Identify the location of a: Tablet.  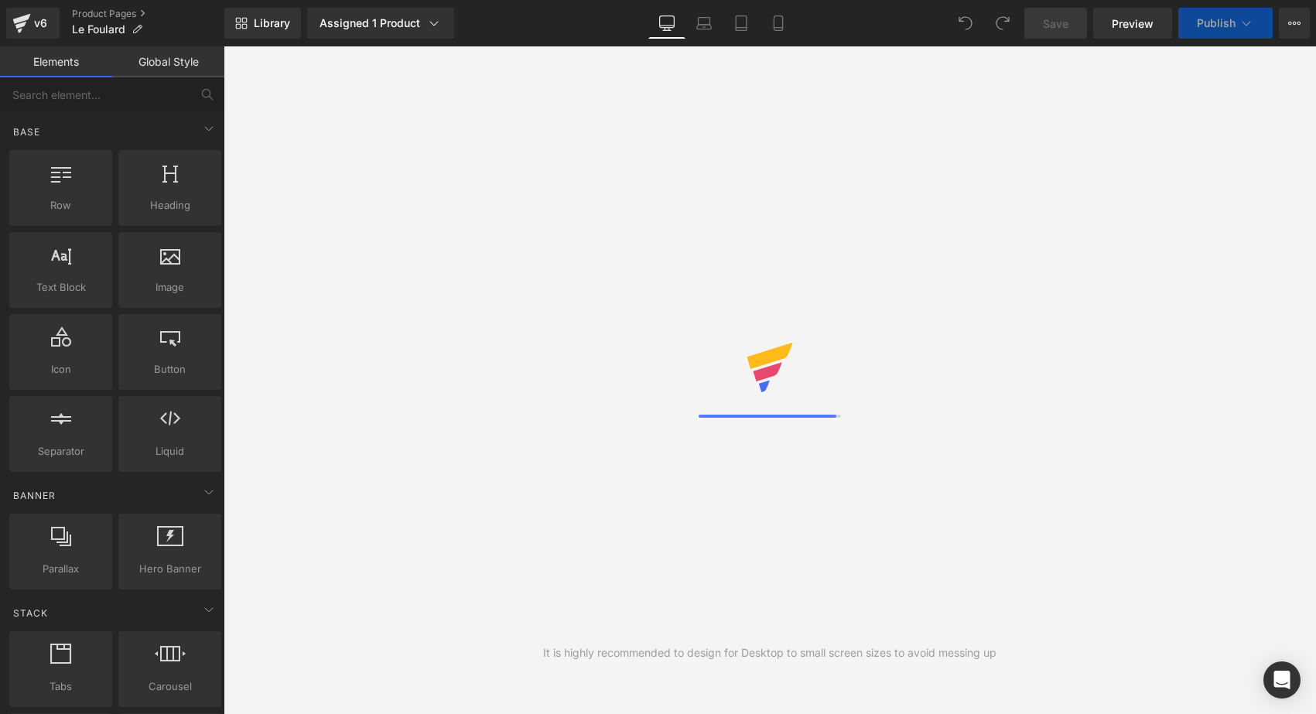
(741, 23).